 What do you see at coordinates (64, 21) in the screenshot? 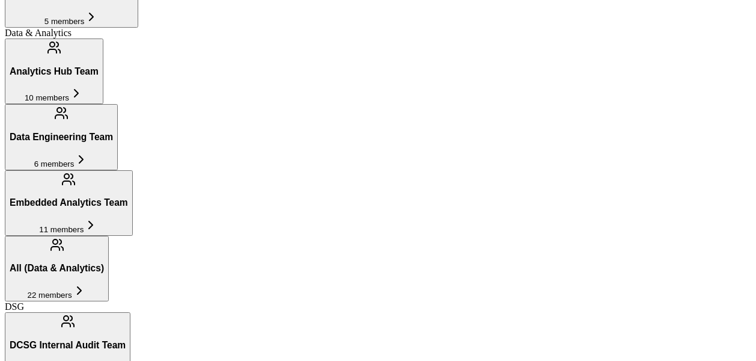
I see `span: 5 members` at bounding box center [64, 21].